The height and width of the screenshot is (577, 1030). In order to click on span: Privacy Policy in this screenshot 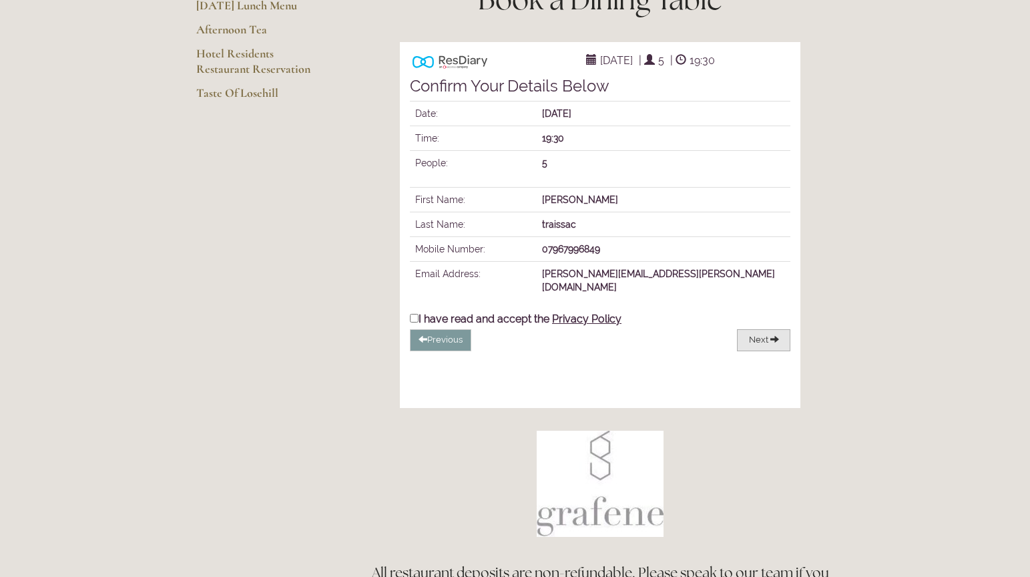, I will do `click(587, 318)`.